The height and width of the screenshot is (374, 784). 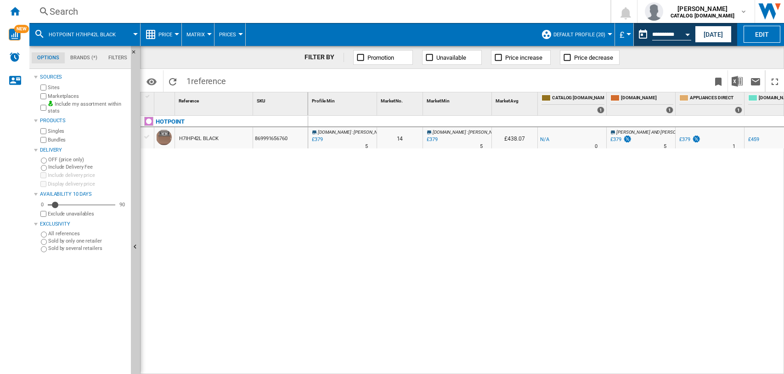 What do you see at coordinates (87, 96) in the screenshot?
I see `label: Marketplaces` at bounding box center [87, 96].